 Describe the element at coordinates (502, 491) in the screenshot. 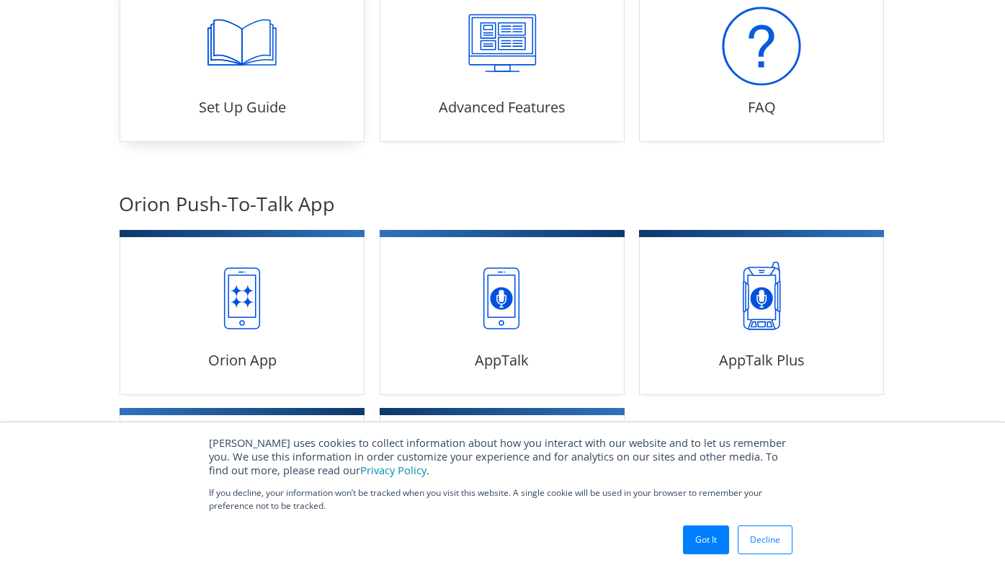

I see `a: Troubleshooting` at that location.